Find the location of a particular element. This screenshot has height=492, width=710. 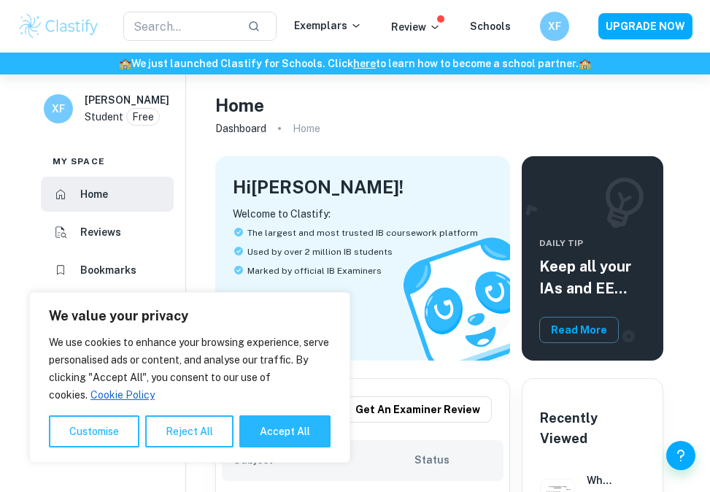

p: Welcome to Clastify: is located at coordinates (363, 214).